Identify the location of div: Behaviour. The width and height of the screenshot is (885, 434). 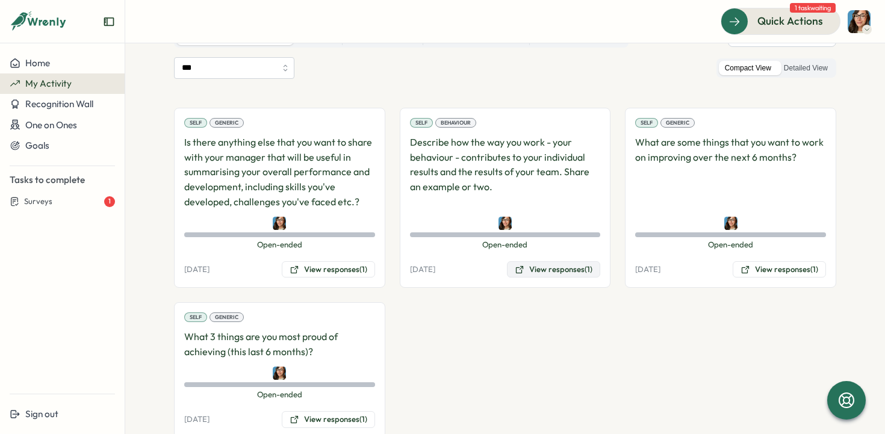
(456, 123).